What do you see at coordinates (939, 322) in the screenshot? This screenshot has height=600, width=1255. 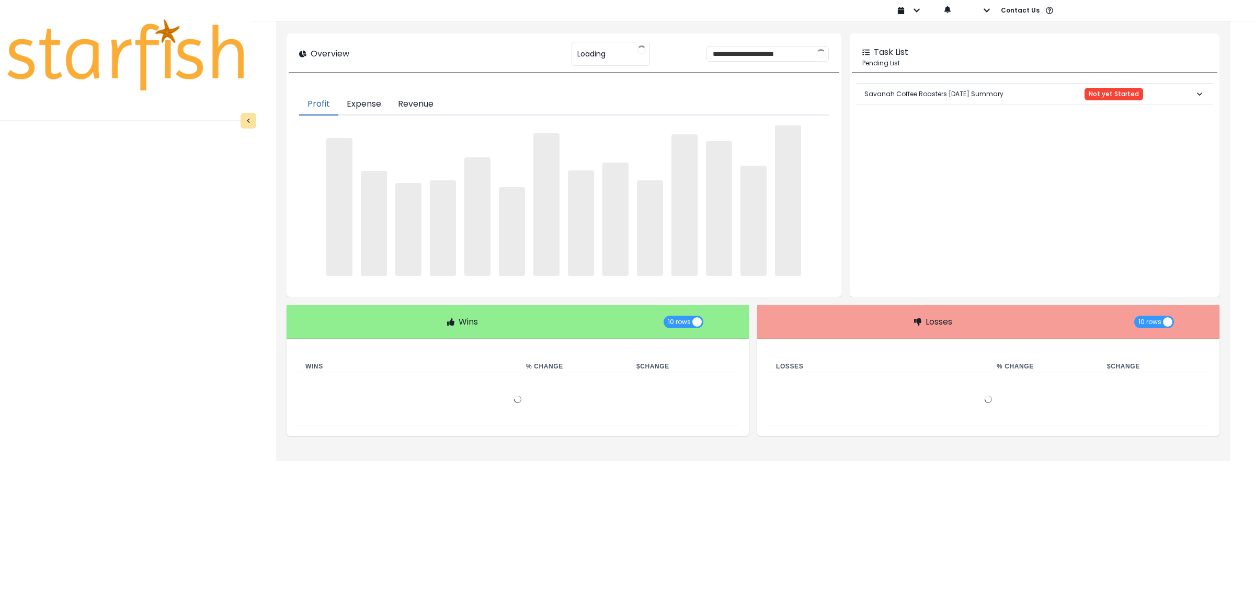 I see `p: Losses` at bounding box center [939, 322].